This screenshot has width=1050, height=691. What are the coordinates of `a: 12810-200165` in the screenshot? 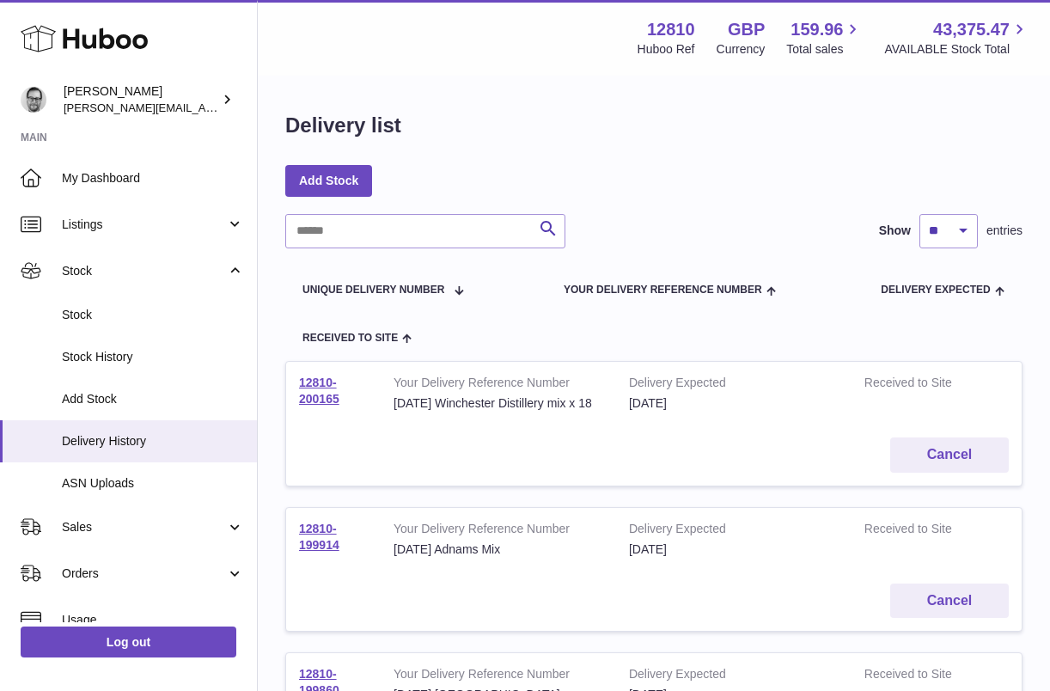 It's located at (319, 390).